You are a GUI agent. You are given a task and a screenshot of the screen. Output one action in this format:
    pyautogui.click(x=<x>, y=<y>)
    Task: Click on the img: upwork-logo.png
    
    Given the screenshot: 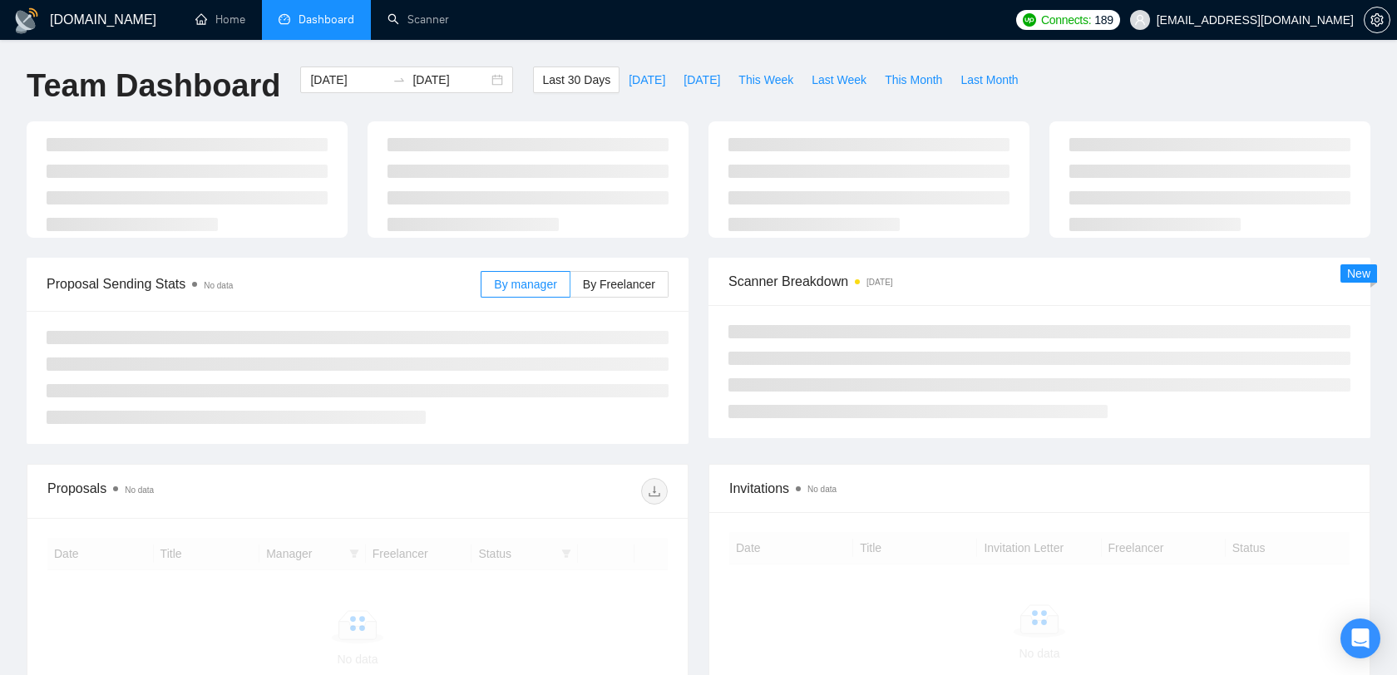 What is the action you would take?
    pyautogui.click(x=1030, y=20)
    